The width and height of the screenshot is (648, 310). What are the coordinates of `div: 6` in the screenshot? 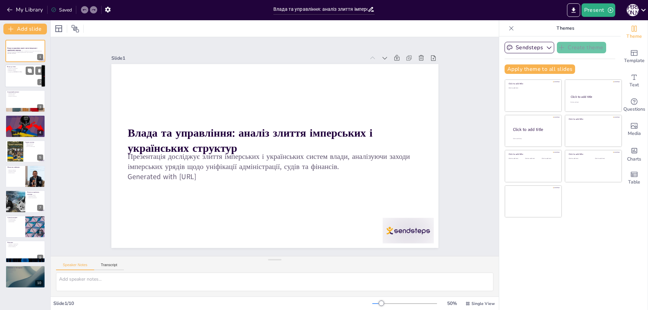 It's located at (40, 183).